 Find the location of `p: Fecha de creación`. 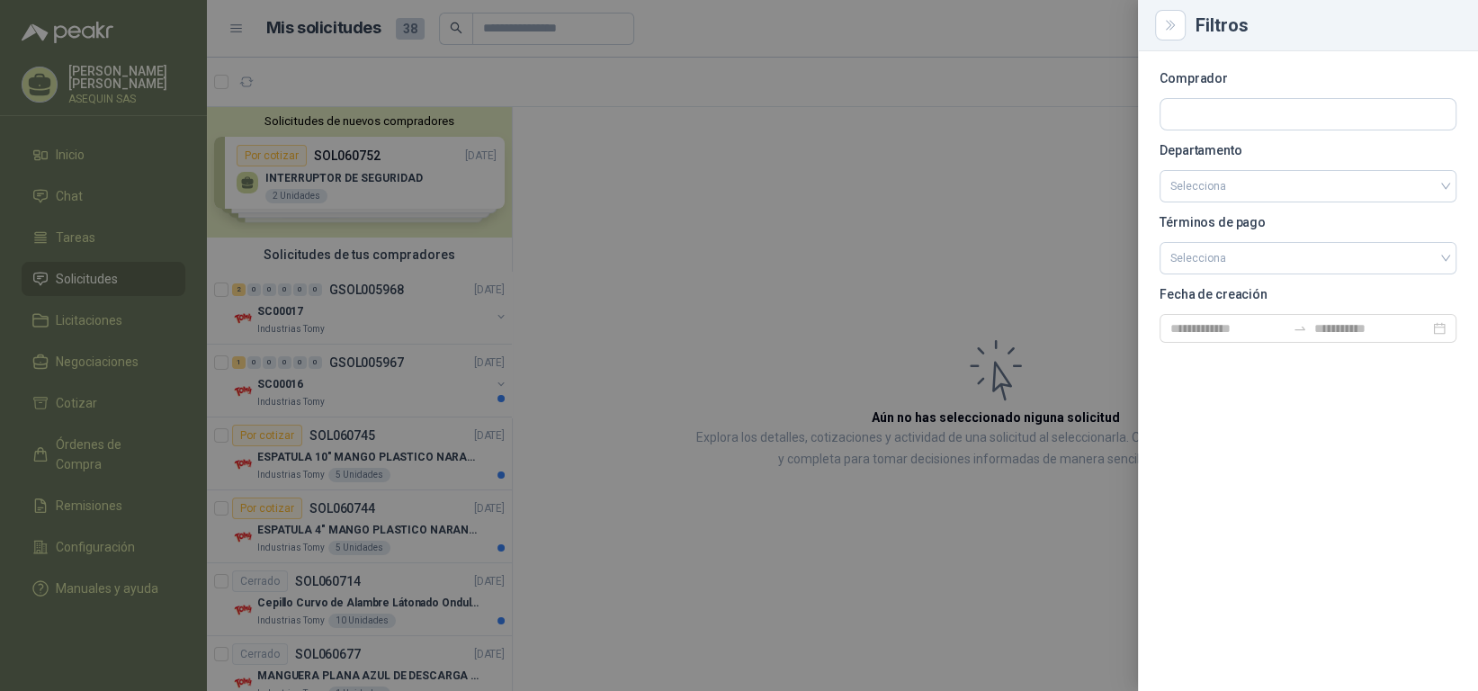

p: Fecha de creación is located at coordinates (1308, 294).